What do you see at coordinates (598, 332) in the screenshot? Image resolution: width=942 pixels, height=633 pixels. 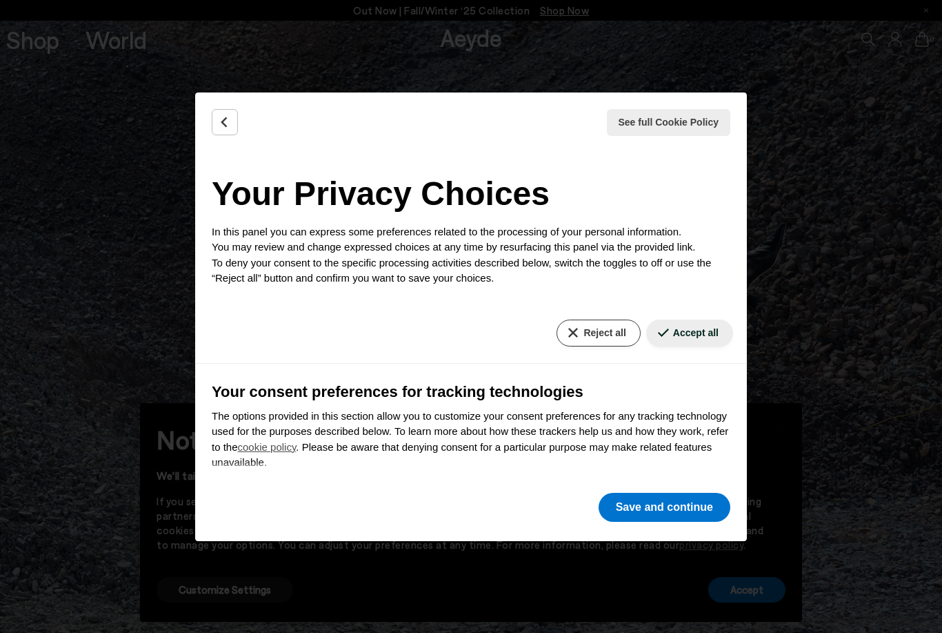 I see `button: Reject all` at bounding box center [598, 332].